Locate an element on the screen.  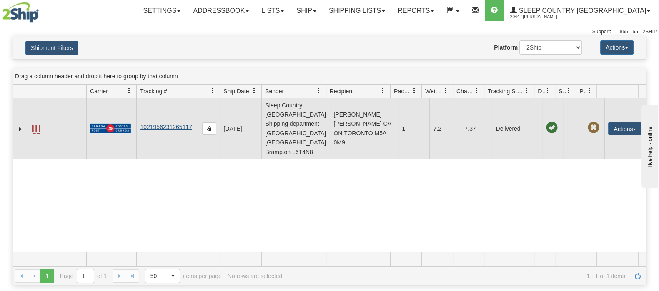
span: Pickup Status is located at coordinates (583, 91).